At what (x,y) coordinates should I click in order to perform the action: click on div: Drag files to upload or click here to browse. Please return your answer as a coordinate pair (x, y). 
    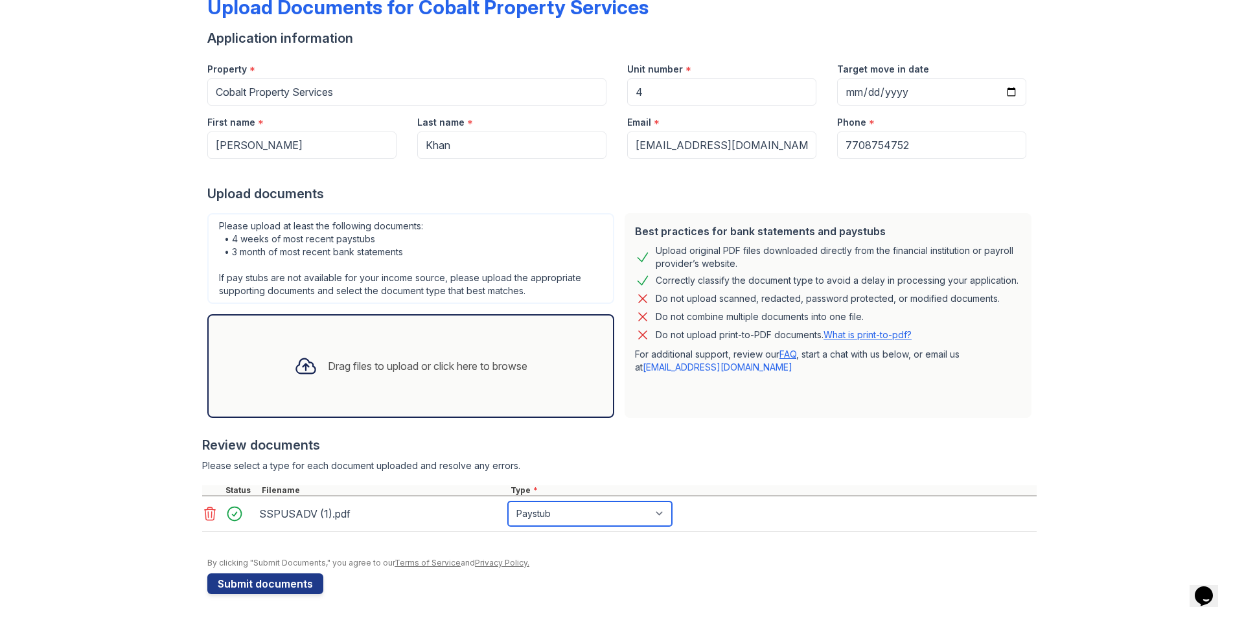
    Looking at the image, I should click on (428, 366).